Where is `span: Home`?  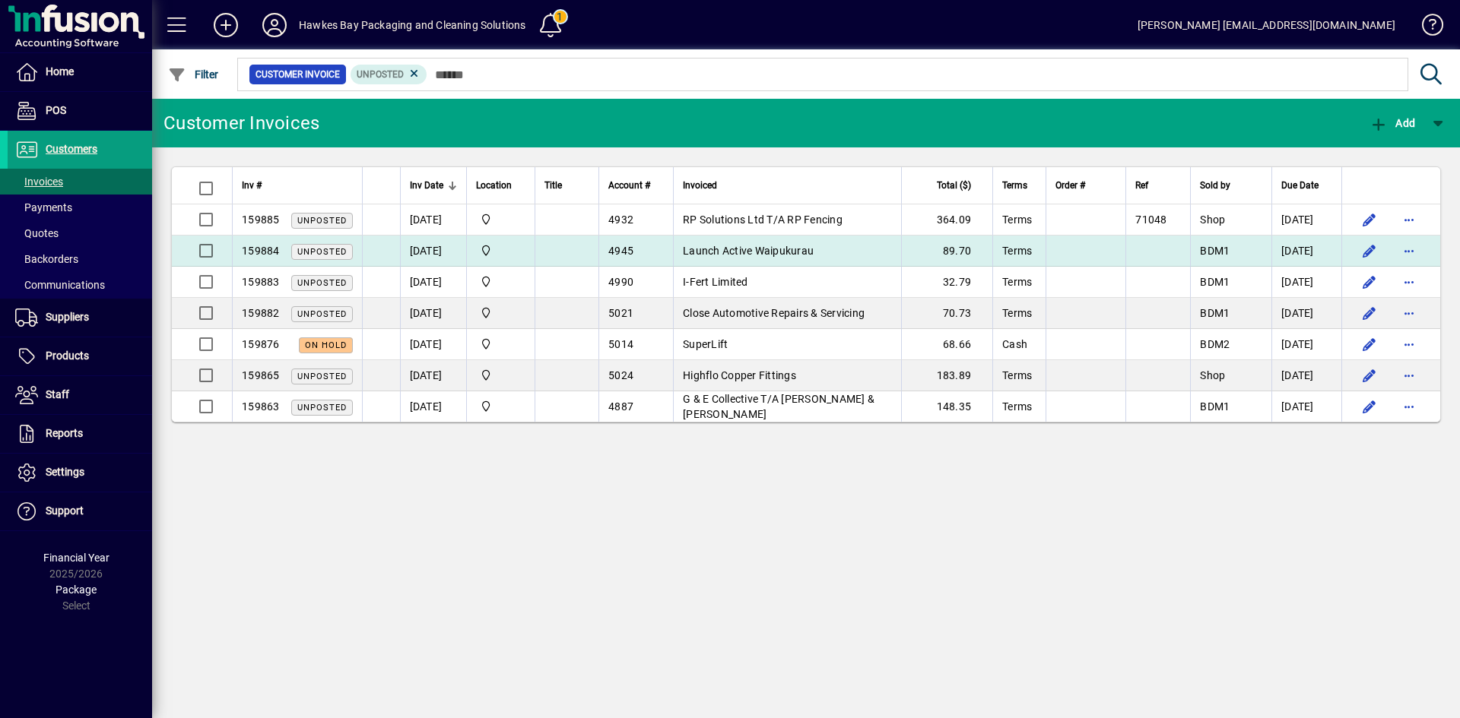 span: Home is located at coordinates (59, 71).